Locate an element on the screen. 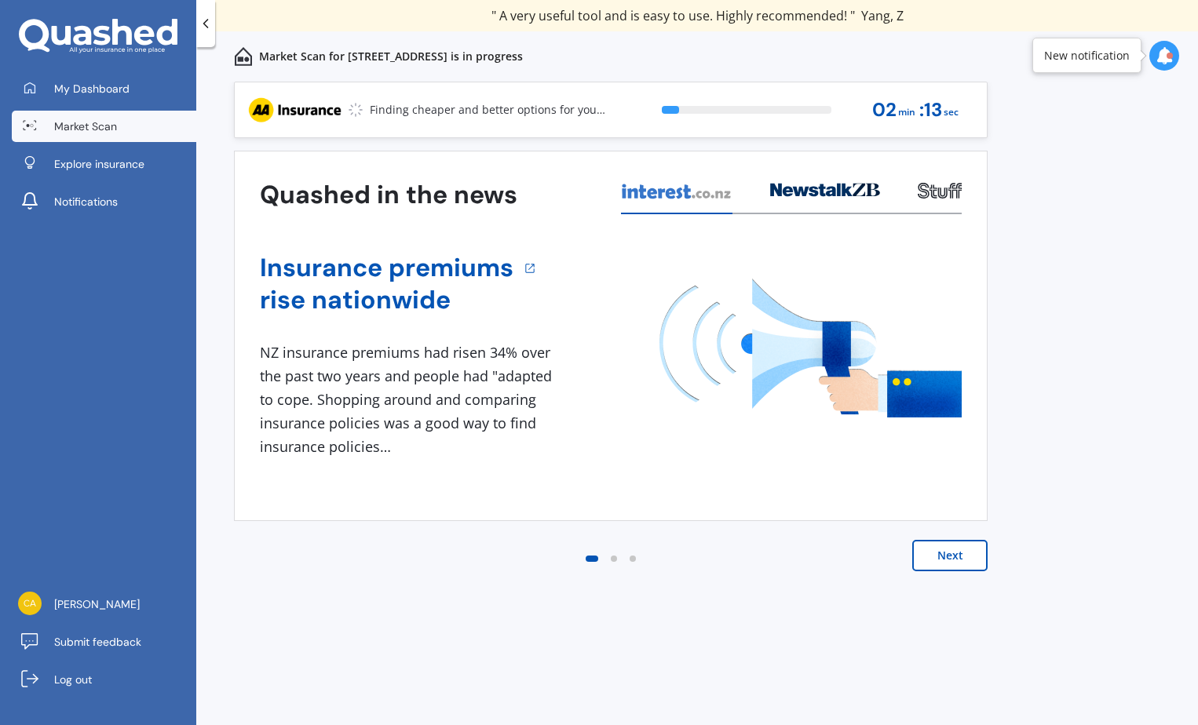 The height and width of the screenshot is (725, 1198). img: df0140713f245999ff078d11d89dcbcc is located at coordinates (30, 604).